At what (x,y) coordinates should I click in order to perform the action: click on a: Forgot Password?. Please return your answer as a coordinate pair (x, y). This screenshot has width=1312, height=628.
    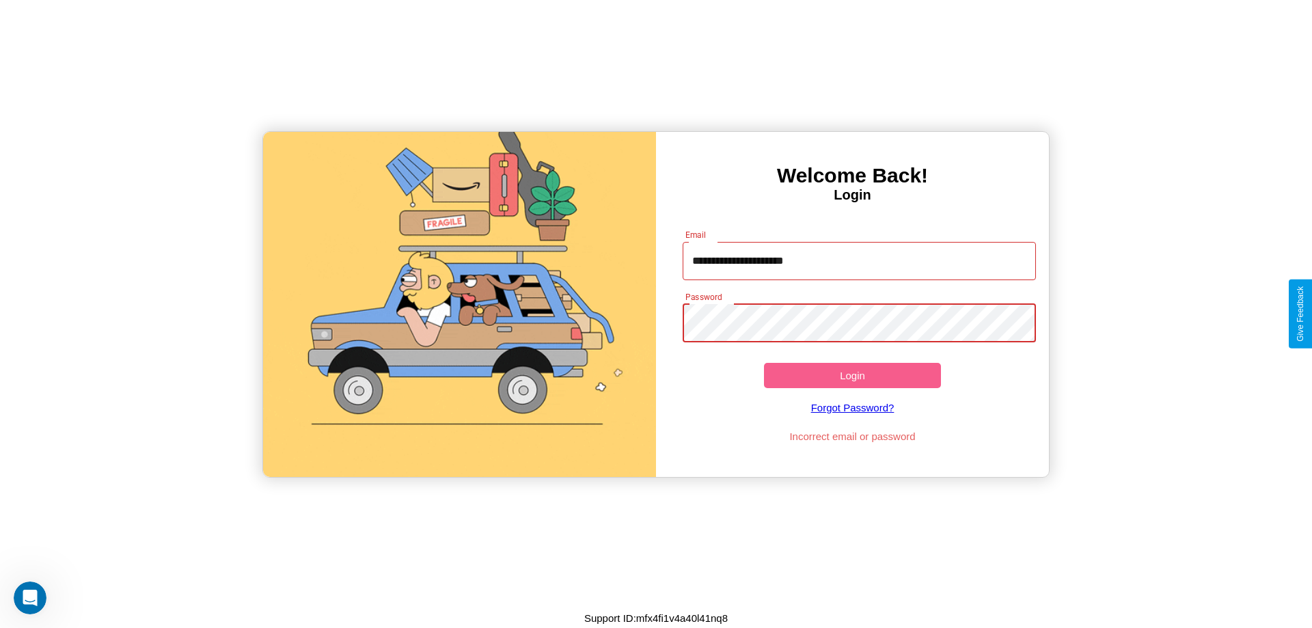
    Looking at the image, I should click on (852, 407).